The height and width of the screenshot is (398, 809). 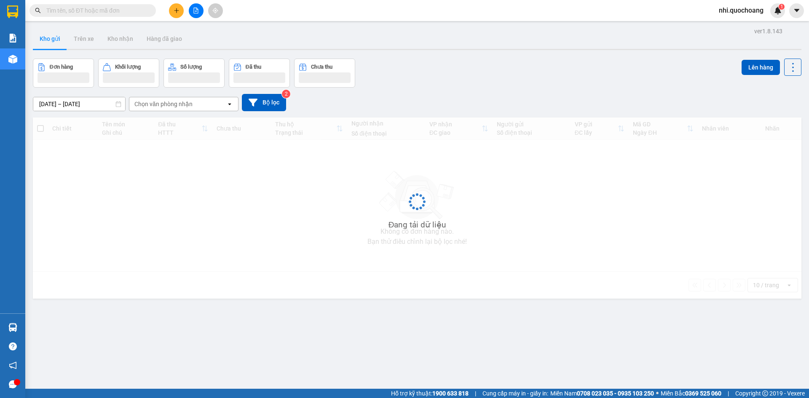 I want to click on span: Cung cấp máy in - giấy in:, so click(x=515, y=394).